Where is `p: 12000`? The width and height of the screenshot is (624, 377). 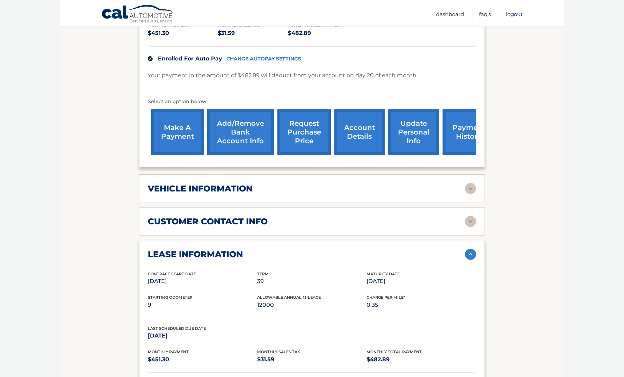
p: 12000 is located at coordinates (312, 305).